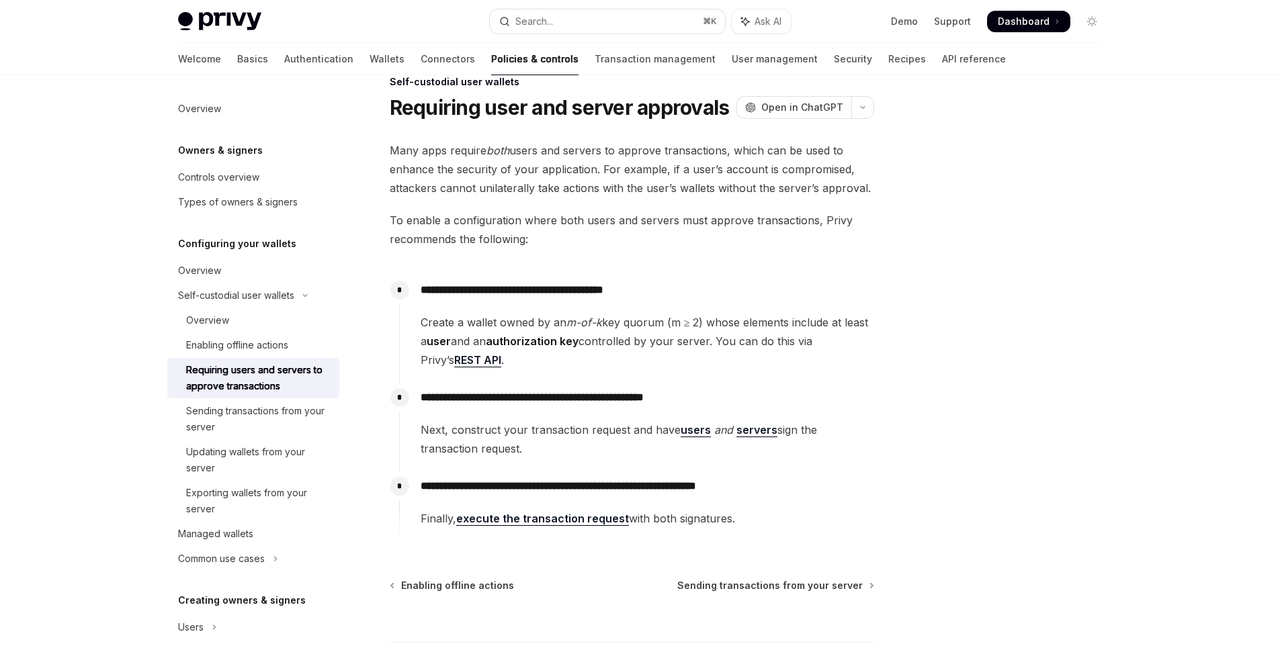 This screenshot has width=1280, height=646. Describe the element at coordinates (793, 107) in the screenshot. I see `button: Open in ChatGPT` at that location.